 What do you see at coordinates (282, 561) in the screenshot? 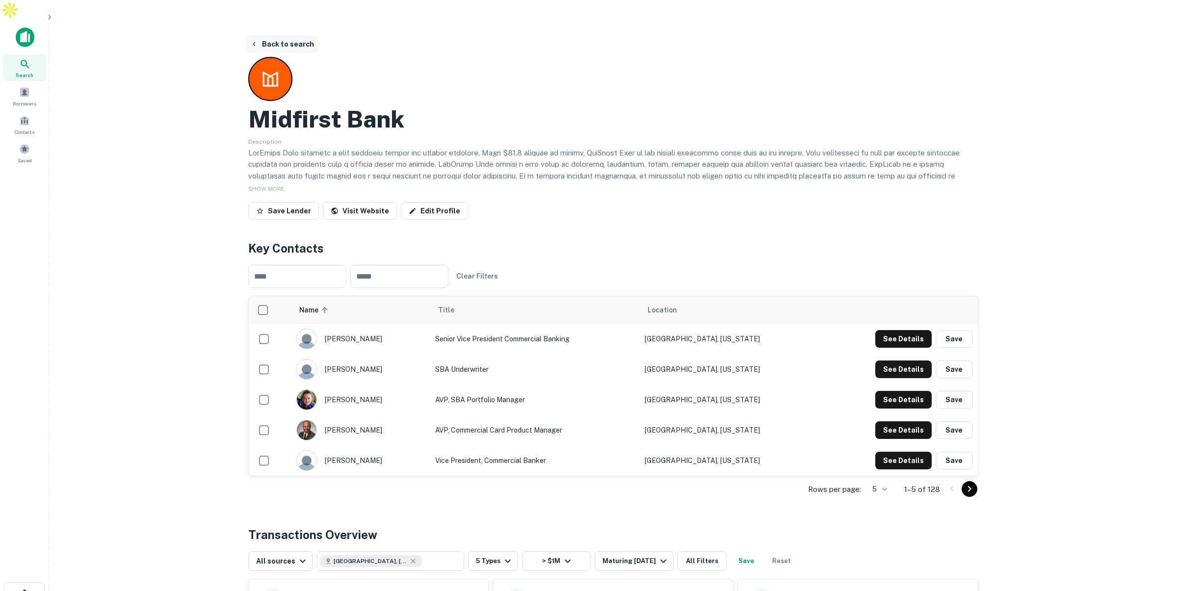
I see `div: All sources` at bounding box center [282, 561].